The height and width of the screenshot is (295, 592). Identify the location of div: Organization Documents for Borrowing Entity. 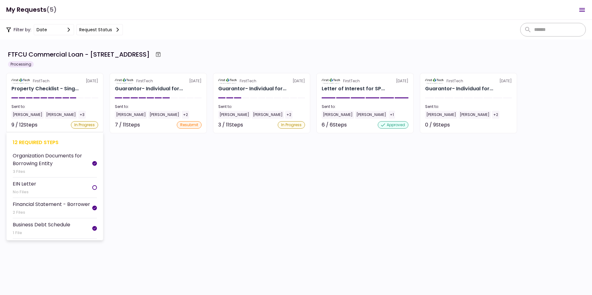
(52, 160).